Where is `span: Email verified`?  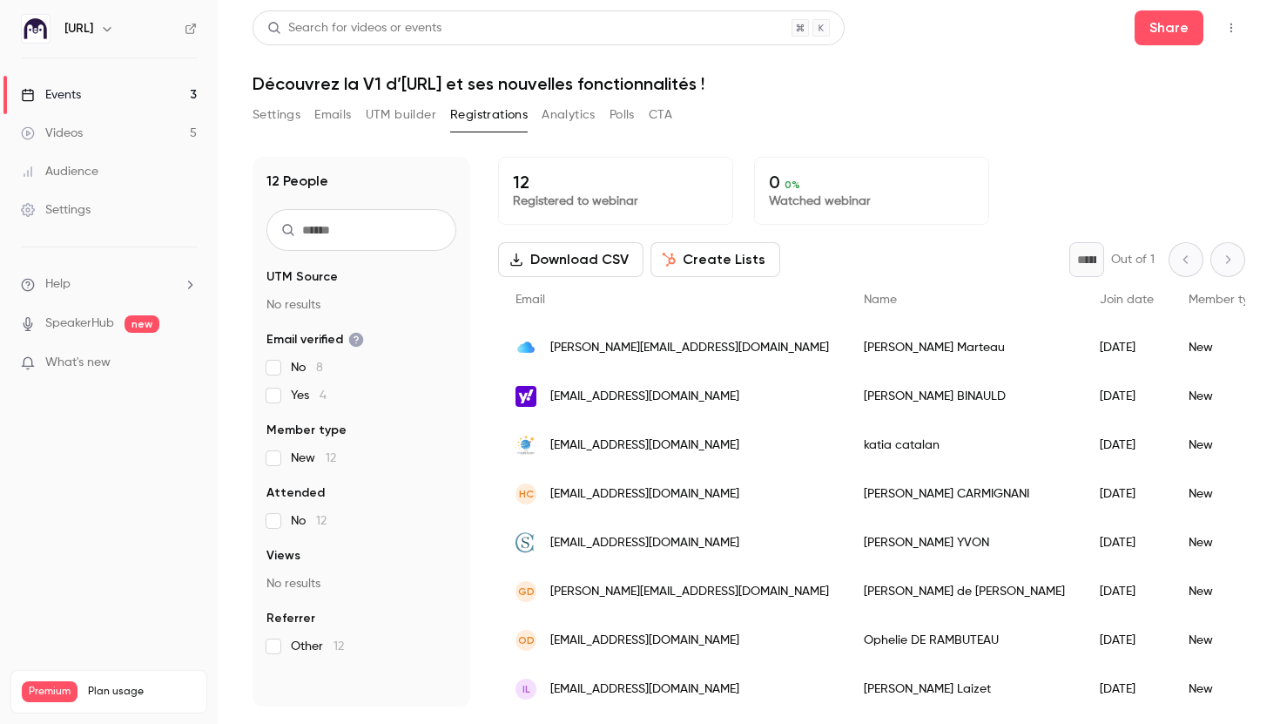 span: Email verified is located at coordinates (315, 340).